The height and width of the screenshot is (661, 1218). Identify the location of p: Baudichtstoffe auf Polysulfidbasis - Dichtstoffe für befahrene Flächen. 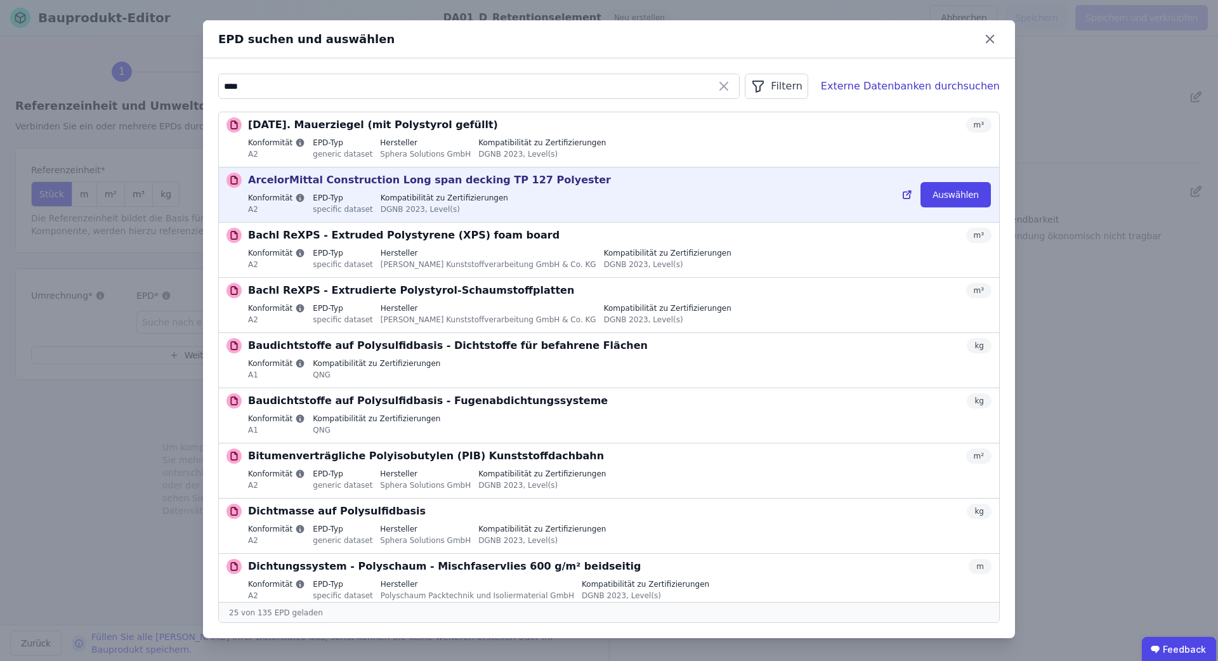
(448, 346).